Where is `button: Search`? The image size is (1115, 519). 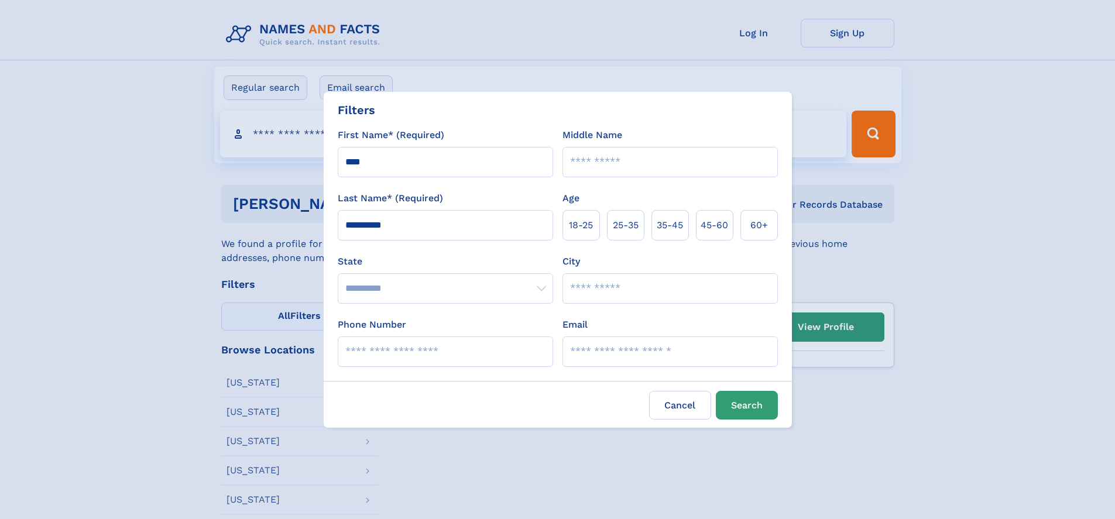 button: Search is located at coordinates (747, 405).